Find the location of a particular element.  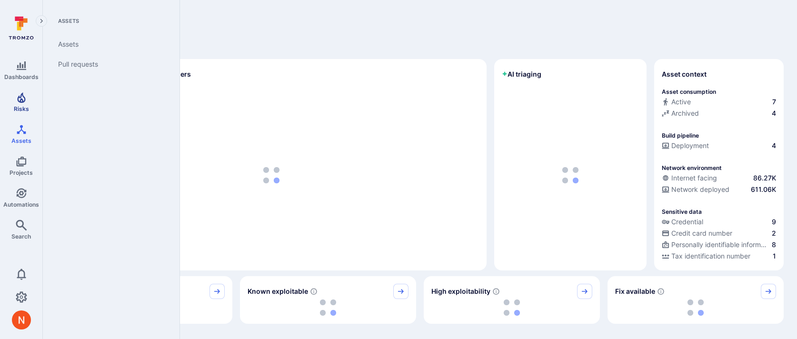

span: Projects is located at coordinates (21, 172).